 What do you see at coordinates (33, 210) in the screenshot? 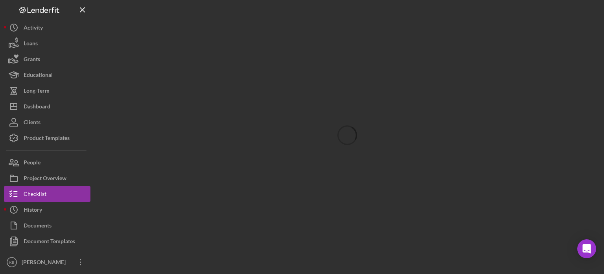
I see `div: History` at bounding box center [33, 210].